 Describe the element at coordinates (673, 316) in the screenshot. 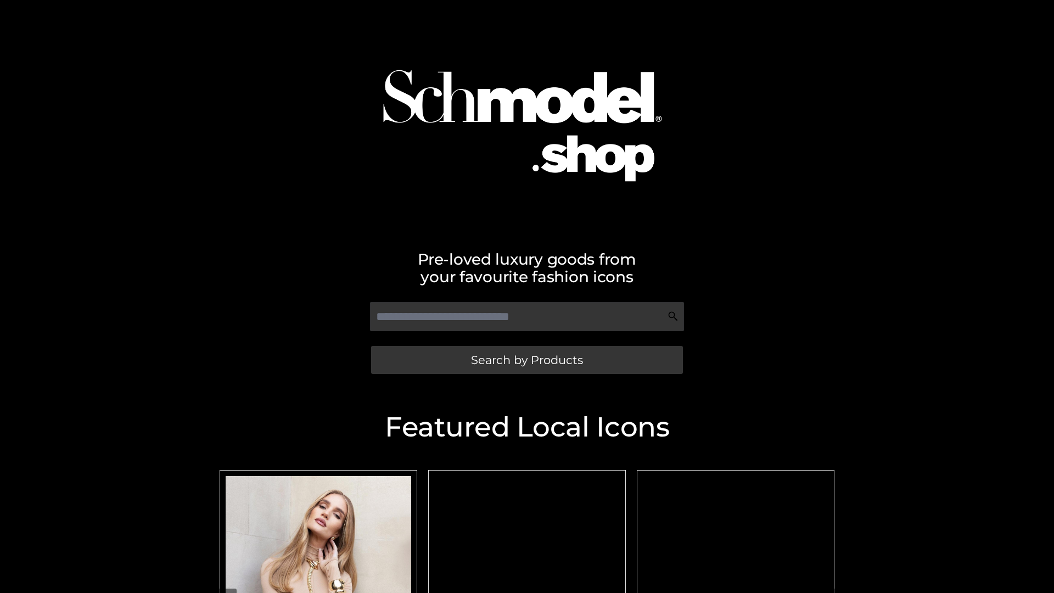

I see `img: Search Icon` at that location.